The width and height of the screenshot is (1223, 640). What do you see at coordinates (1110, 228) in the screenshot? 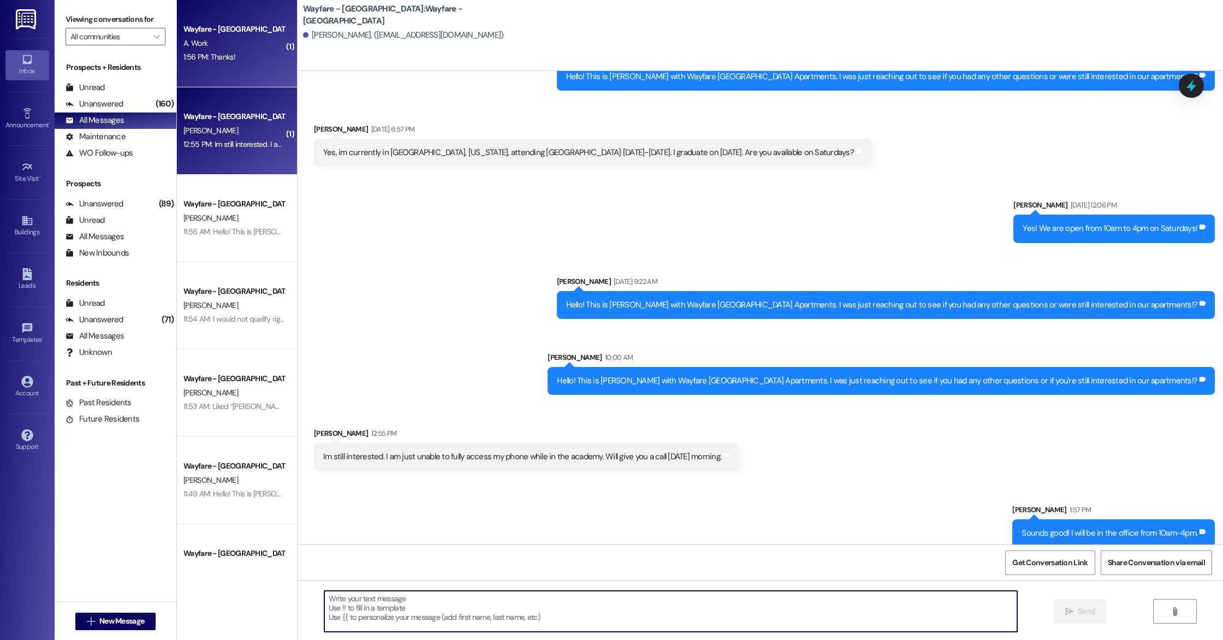
I see `div: Yes! We are open from 10am to 4pm on Saturdays!` at bounding box center [1110, 228].